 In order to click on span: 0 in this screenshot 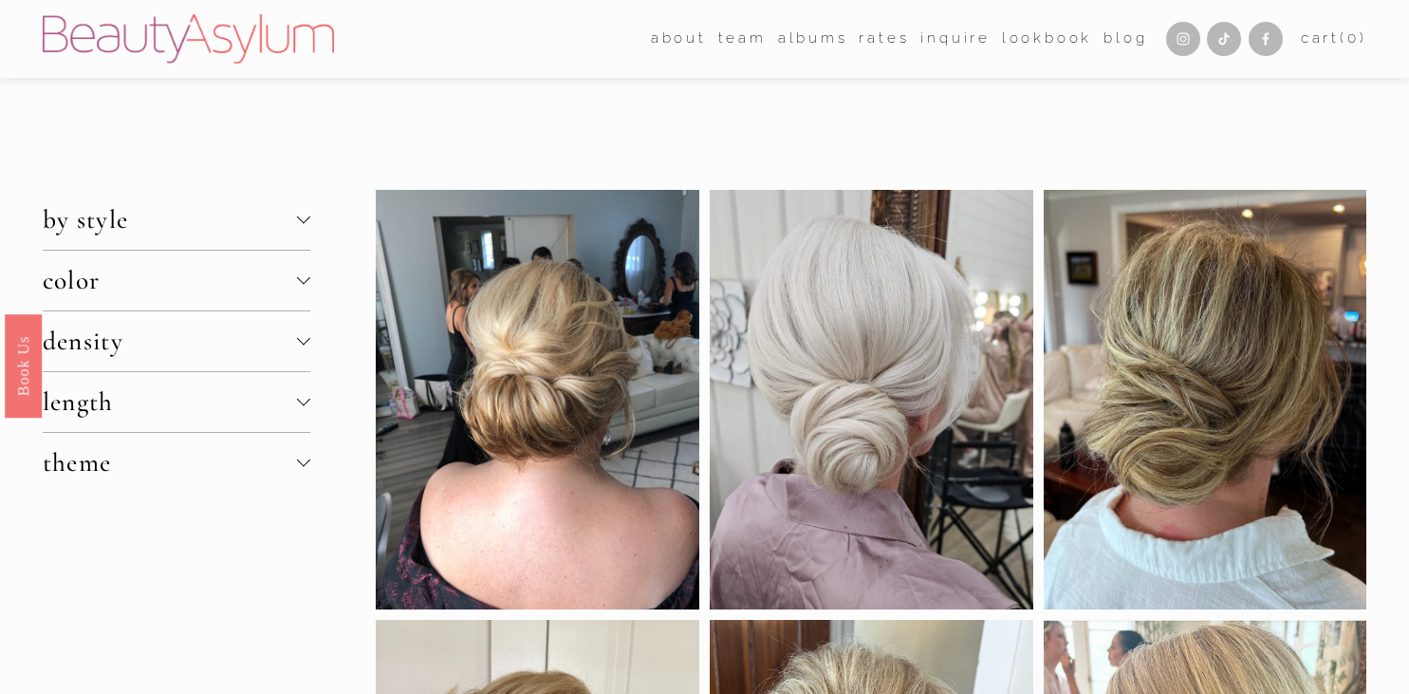, I will do `click(1353, 38)`.